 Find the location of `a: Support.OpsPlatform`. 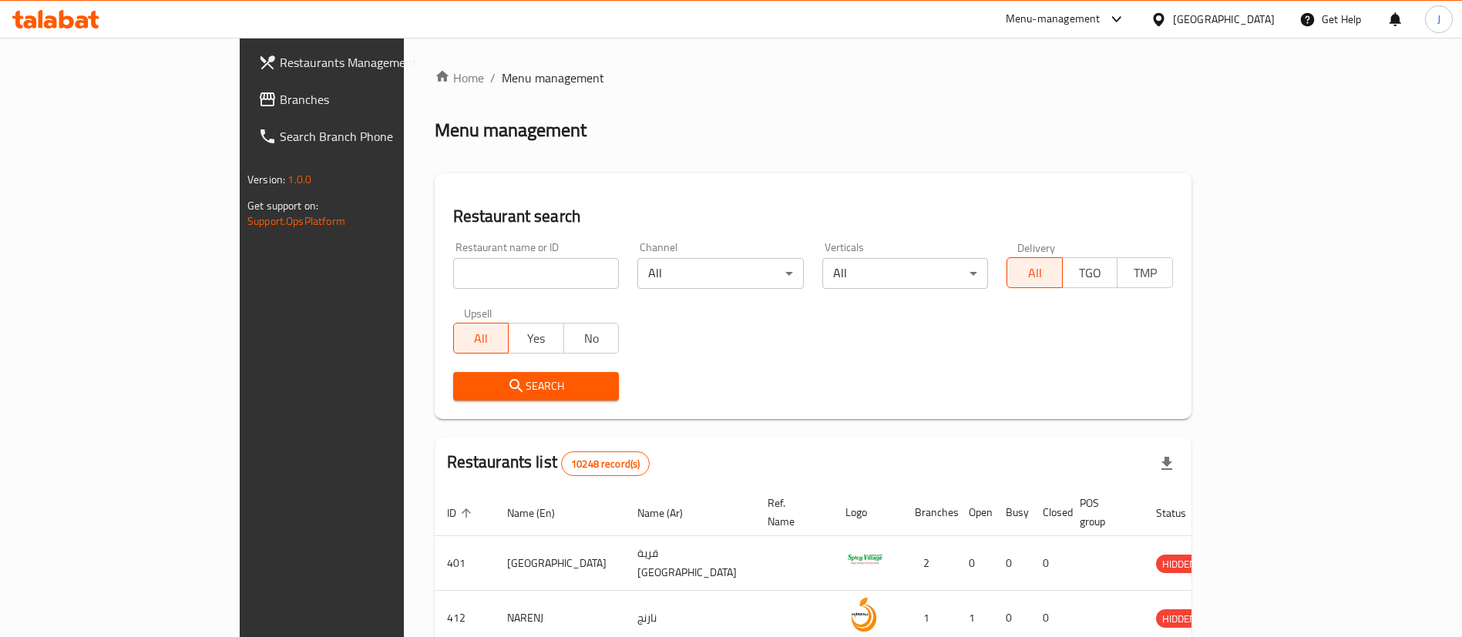

a: Support.OpsPlatform is located at coordinates (296, 221).